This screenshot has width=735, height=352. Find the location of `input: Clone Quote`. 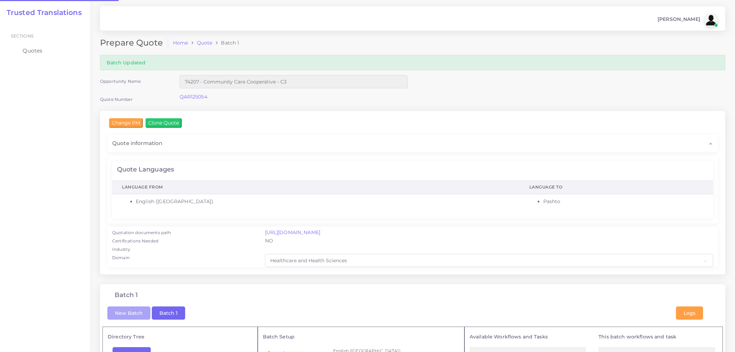

input: Clone Quote is located at coordinates (164, 123).